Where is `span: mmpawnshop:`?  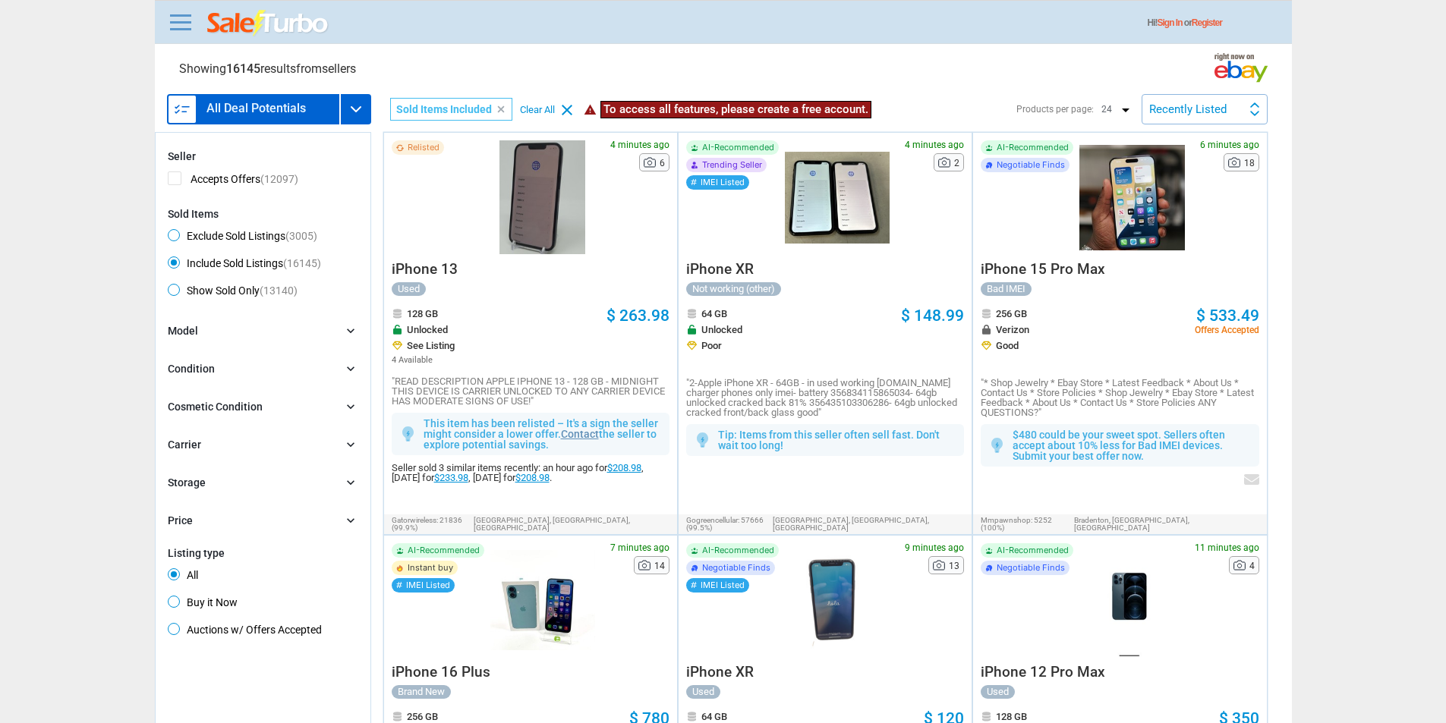 span: mmpawnshop: is located at coordinates (1006, 520).